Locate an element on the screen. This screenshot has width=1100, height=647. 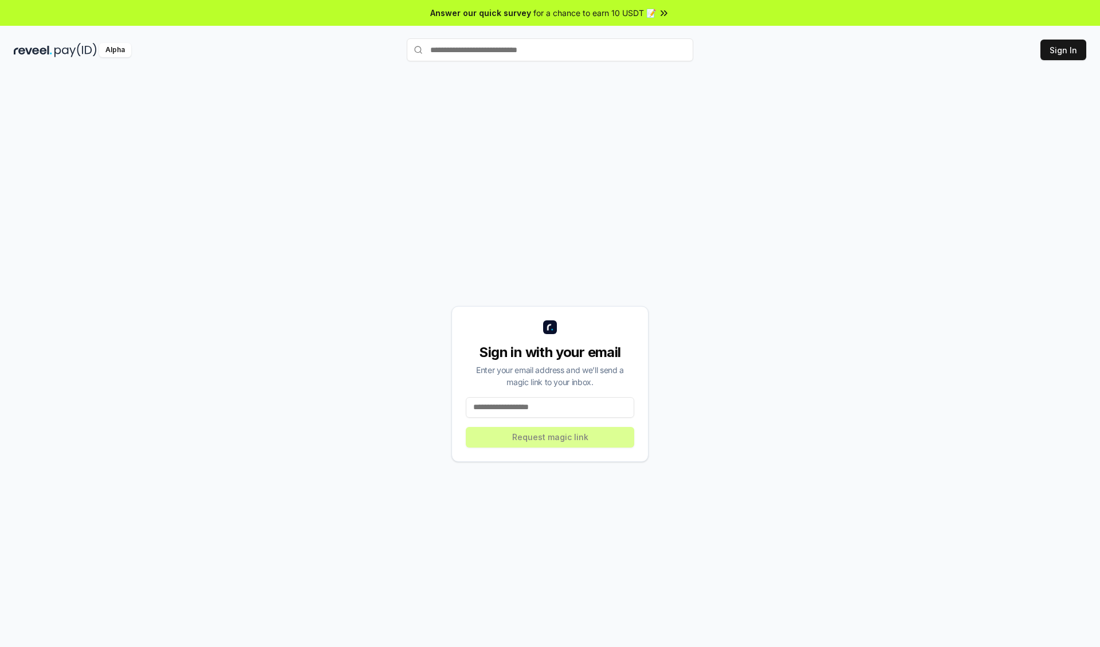
img: logo_small is located at coordinates (550, 327).